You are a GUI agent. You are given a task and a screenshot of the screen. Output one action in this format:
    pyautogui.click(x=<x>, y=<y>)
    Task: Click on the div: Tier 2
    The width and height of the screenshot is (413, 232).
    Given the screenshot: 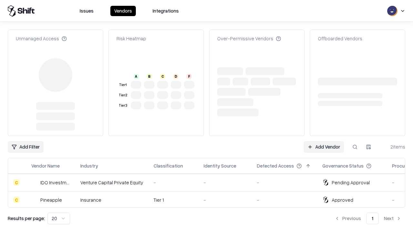 What is the action you would take?
    pyautogui.click(x=123, y=95)
    